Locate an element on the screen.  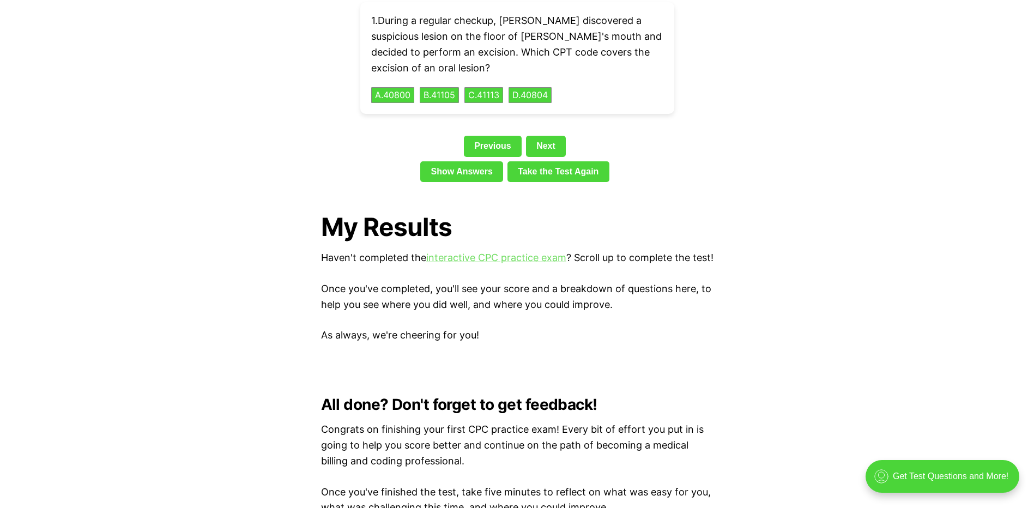
p: As always, we're cheering for you! is located at coordinates (517, 335).